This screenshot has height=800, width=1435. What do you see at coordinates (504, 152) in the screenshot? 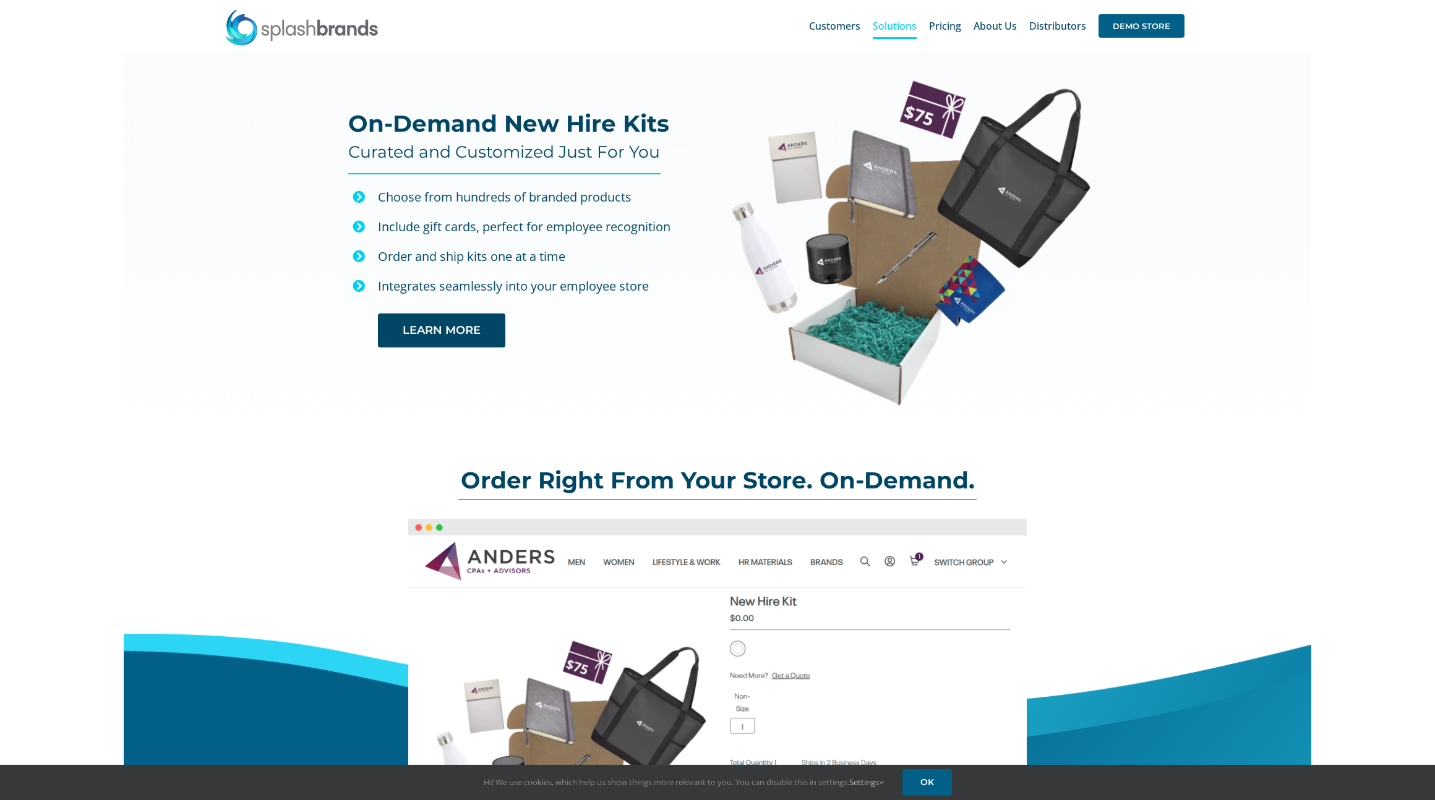
I see `h4: Curated and Customized Just For You` at bounding box center [504, 152].